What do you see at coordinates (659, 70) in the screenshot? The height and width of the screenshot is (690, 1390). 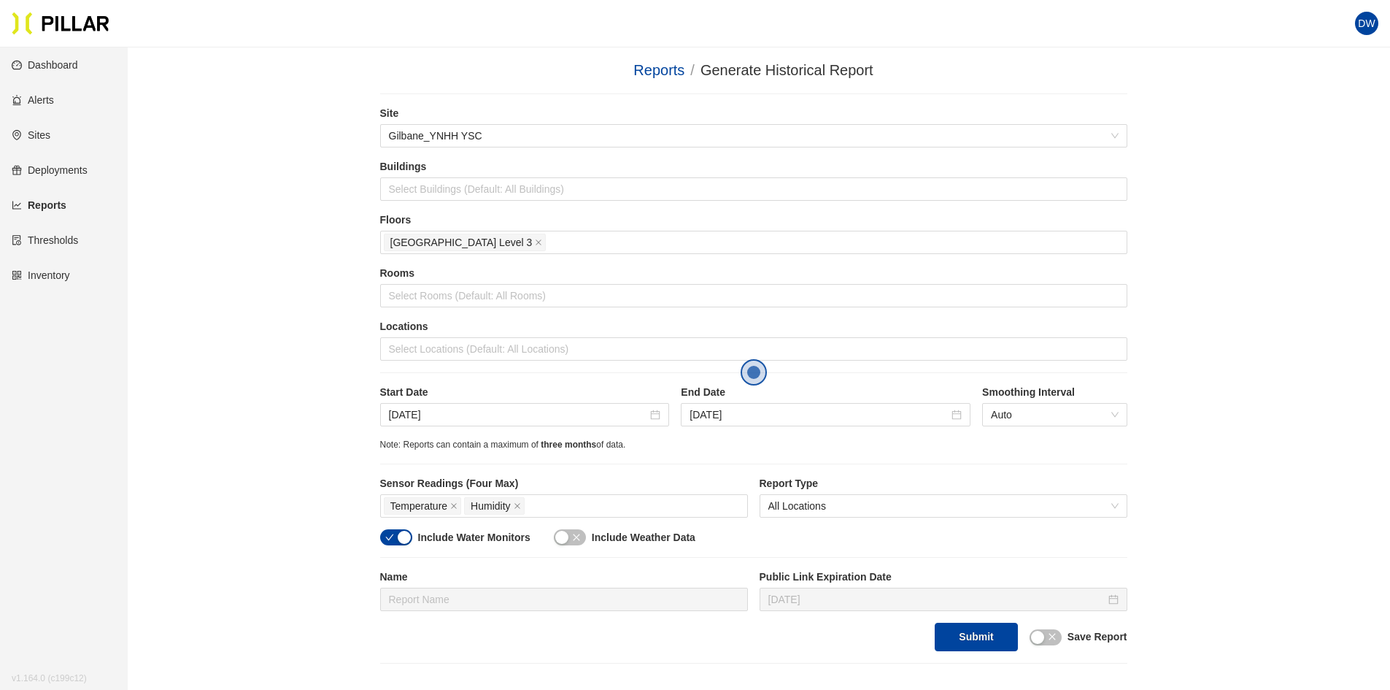 I see `a: Reports` at bounding box center [659, 70].